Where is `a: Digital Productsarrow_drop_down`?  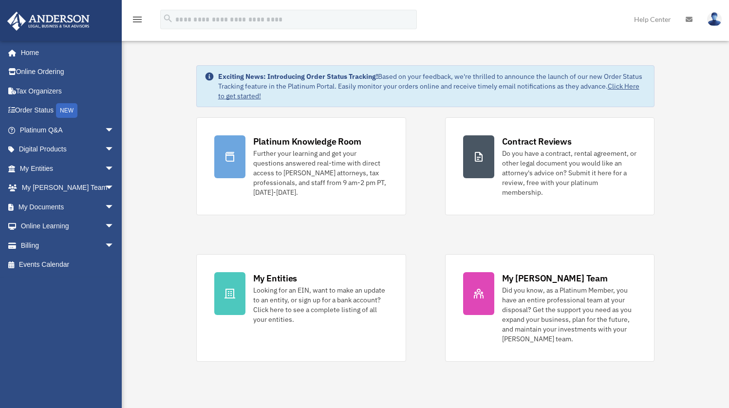 a: Digital Productsarrow_drop_down is located at coordinates (68, 149).